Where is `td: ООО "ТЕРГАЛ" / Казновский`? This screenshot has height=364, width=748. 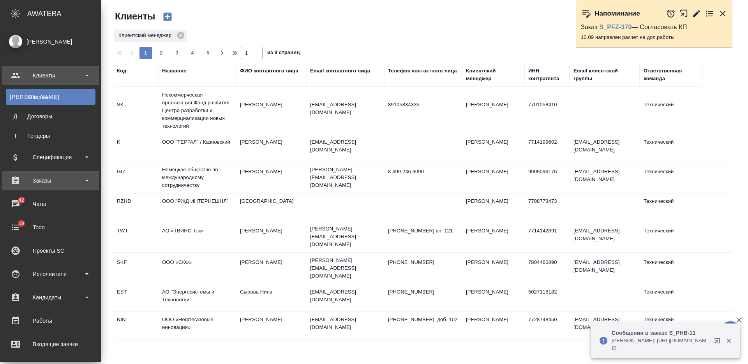
td: ООО "ТЕРГАЛ" / Казновский is located at coordinates (197, 148).